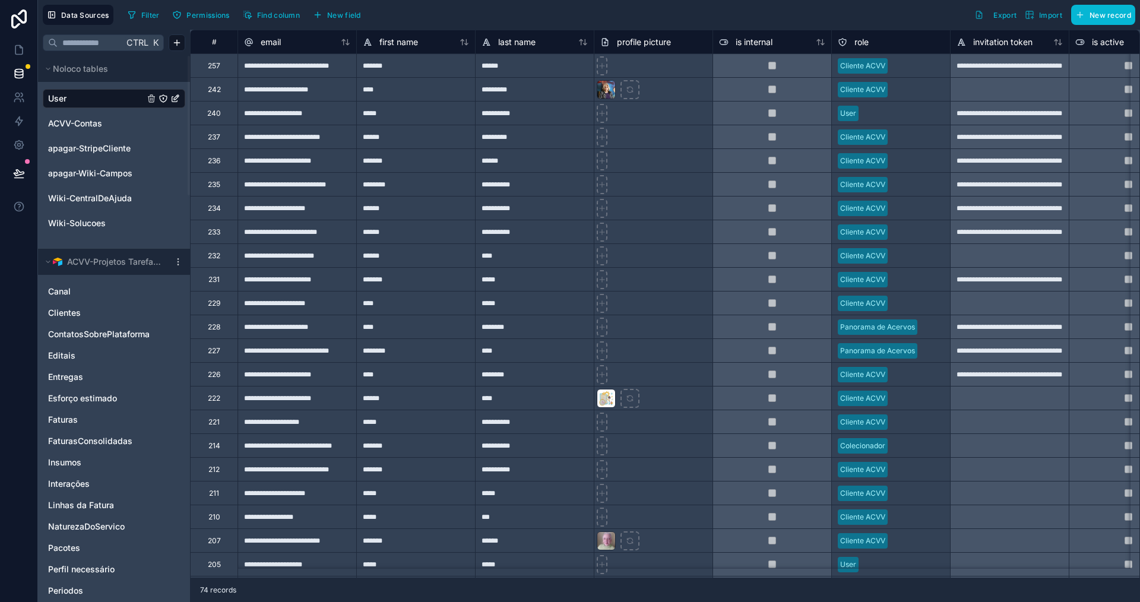 This screenshot has height=602, width=1140. I want to click on span: ContatosSobrePlataforma, so click(99, 334).